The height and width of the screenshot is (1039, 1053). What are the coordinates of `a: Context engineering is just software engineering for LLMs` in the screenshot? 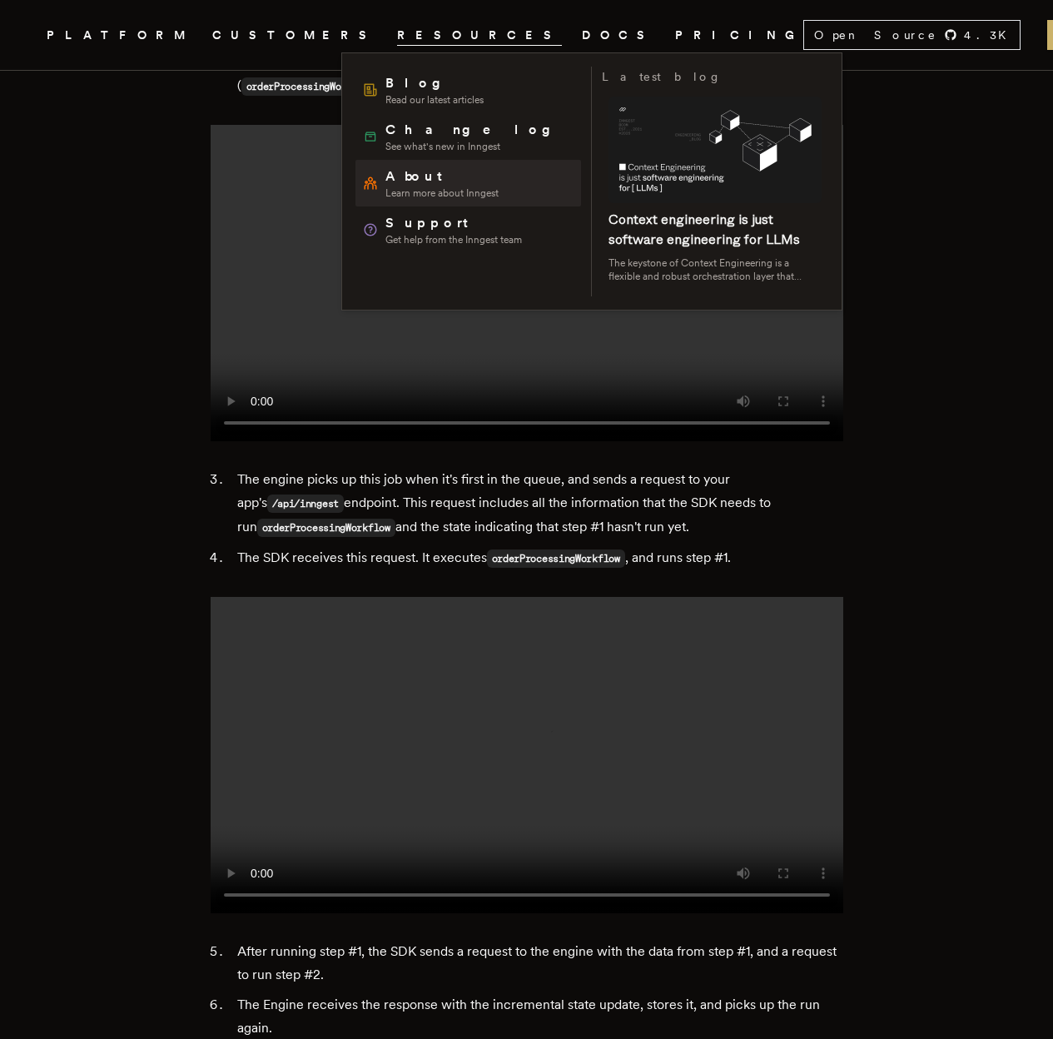 It's located at (704, 229).